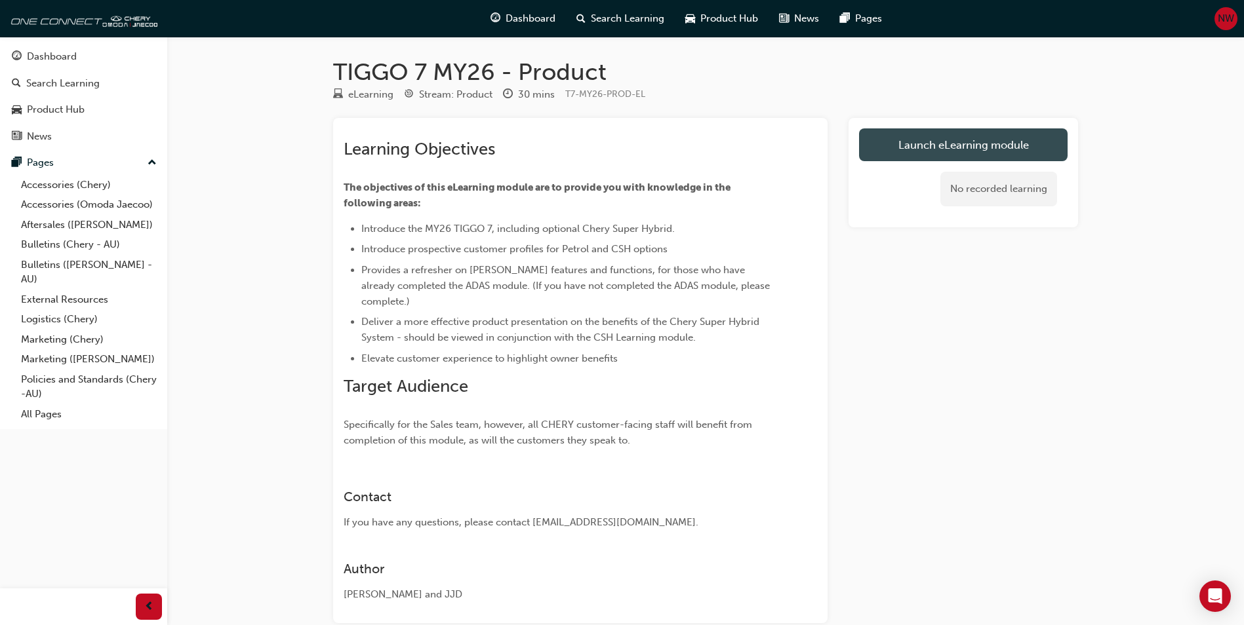  Describe the element at coordinates (89, 387) in the screenshot. I see `a: Policies and Standards (Chery -AU)` at that location.